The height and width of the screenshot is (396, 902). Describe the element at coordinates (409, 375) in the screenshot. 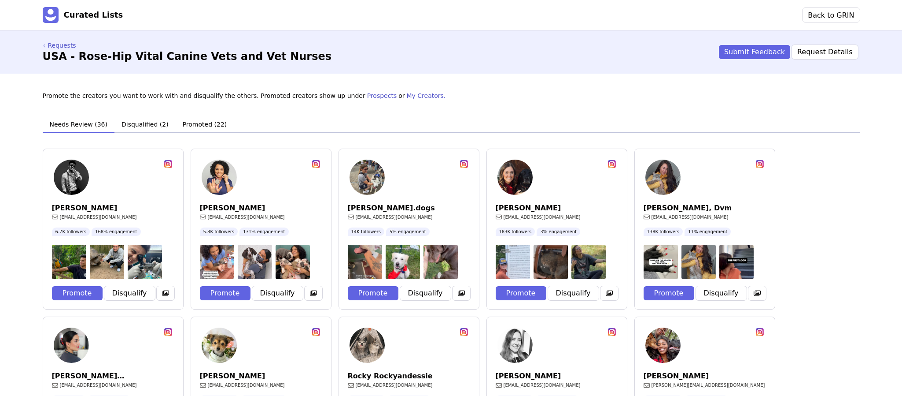

I see `h3: Rocky Rockyandessie` at that location.